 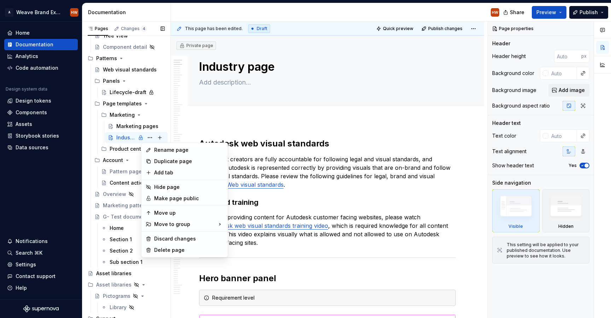 I want to click on div: Make page public, so click(x=189, y=198).